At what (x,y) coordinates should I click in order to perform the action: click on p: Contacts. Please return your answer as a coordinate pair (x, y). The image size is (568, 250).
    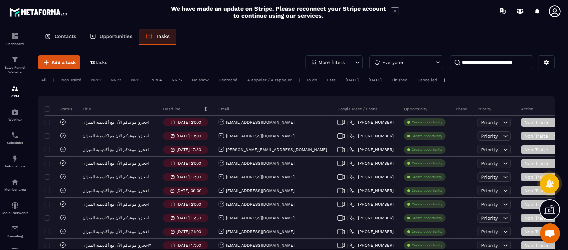
    Looking at the image, I should click on (65, 36).